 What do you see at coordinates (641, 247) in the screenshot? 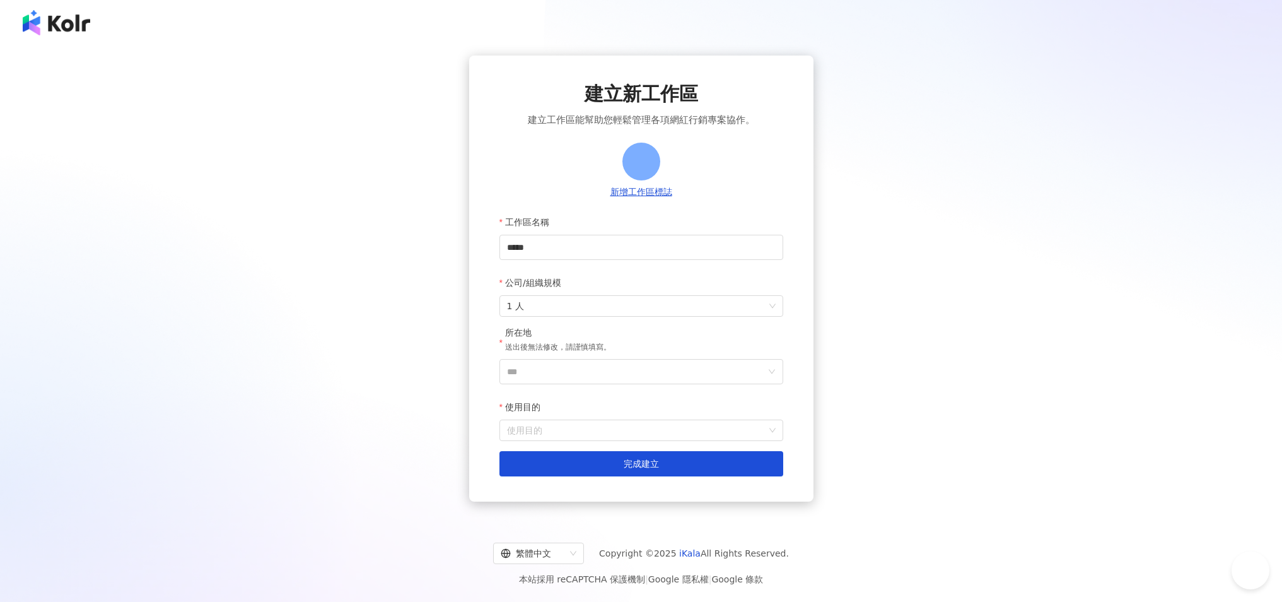
I see `input: 工作區名稱` at bounding box center [641, 247].